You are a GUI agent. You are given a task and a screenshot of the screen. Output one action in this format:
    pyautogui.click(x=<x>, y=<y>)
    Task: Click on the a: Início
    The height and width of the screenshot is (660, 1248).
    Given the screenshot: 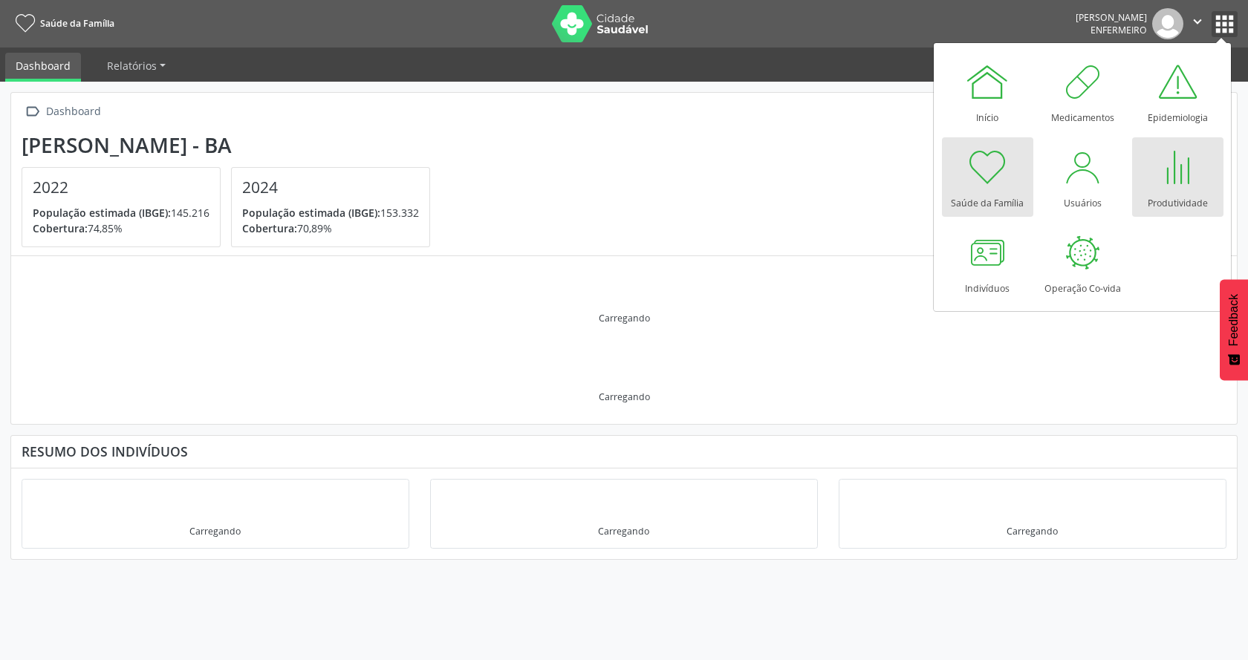 What is the action you would take?
    pyautogui.click(x=987, y=91)
    